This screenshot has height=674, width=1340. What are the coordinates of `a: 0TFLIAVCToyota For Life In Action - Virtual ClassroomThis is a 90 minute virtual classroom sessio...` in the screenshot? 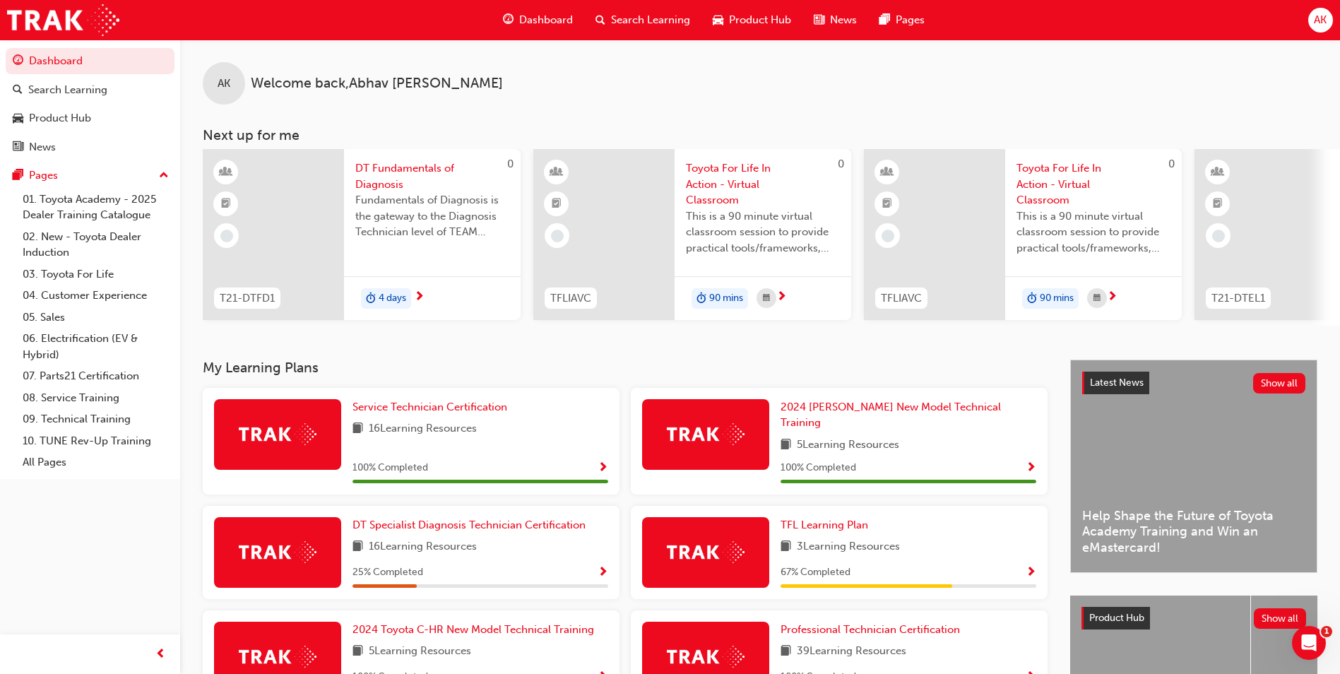 It's located at (1023, 234).